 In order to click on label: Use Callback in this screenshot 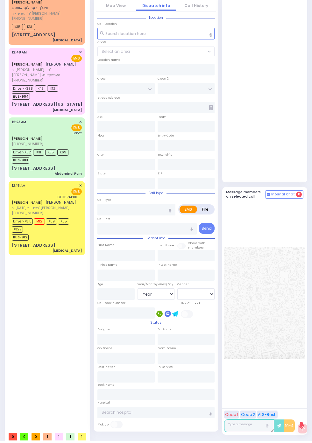, I will do `click(191, 303)`.